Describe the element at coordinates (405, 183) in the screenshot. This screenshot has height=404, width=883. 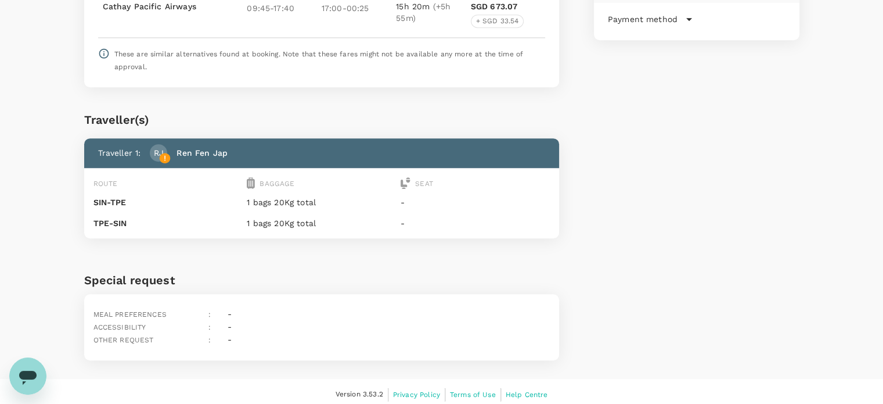
I see `img: seat-icon` at that location.